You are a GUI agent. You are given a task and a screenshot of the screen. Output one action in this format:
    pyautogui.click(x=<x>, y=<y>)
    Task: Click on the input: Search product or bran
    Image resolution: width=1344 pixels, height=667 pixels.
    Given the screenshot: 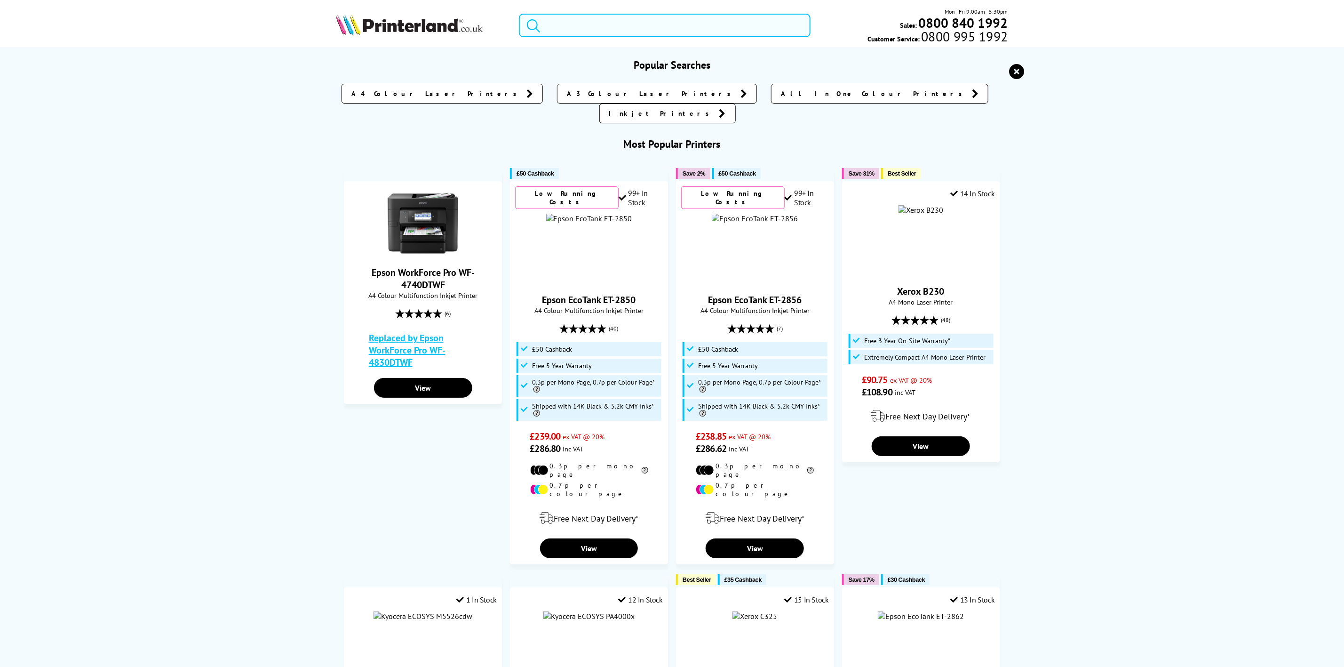 What is the action you would take?
    pyautogui.click(x=664, y=25)
    